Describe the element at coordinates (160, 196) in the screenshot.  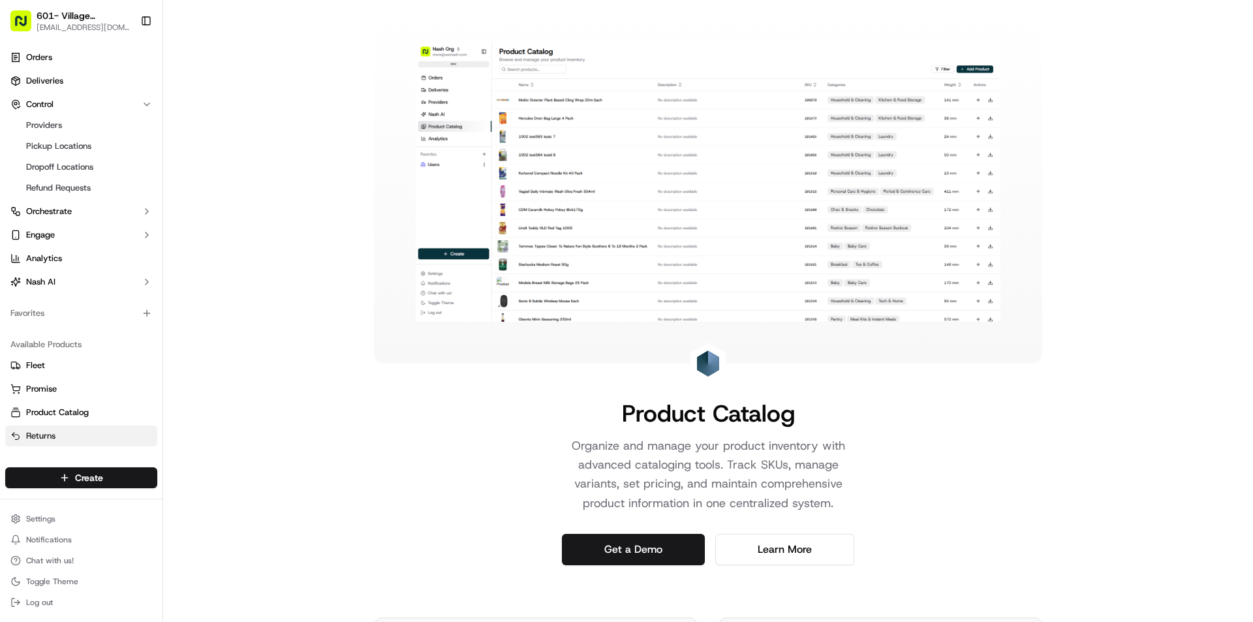
I see `a: 💻API Documentation` at that location.